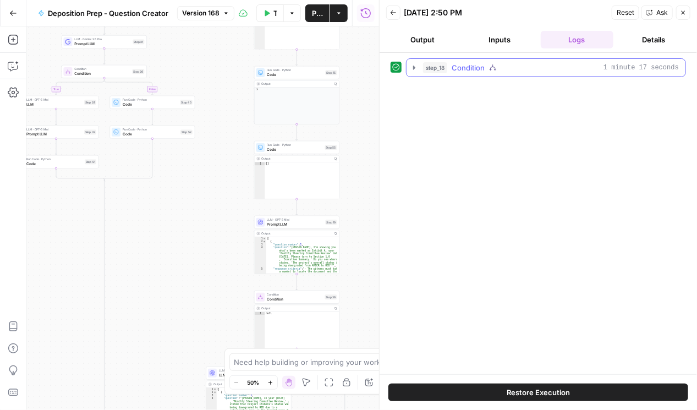  What do you see at coordinates (275, 13) in the screenshot?
I see `span: Test Workflow` at bounding box center [275, 13].